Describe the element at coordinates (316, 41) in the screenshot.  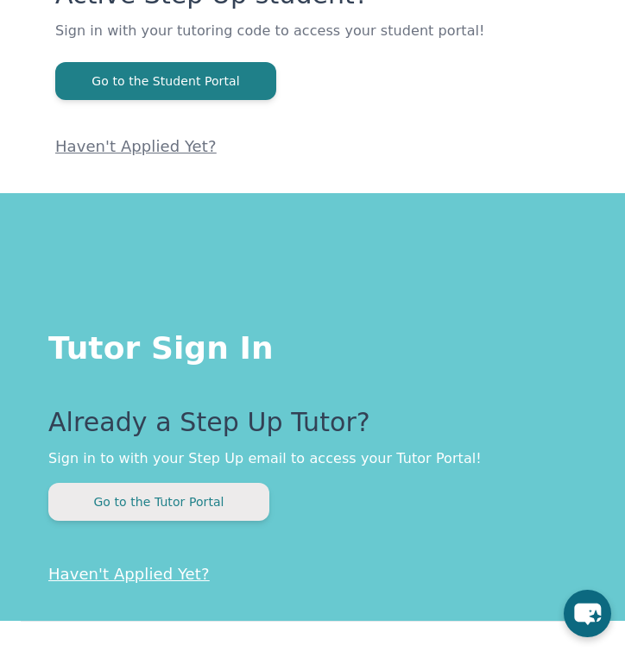
I see `p: Sign in with your tutoring code to access your student portal!` at that location.